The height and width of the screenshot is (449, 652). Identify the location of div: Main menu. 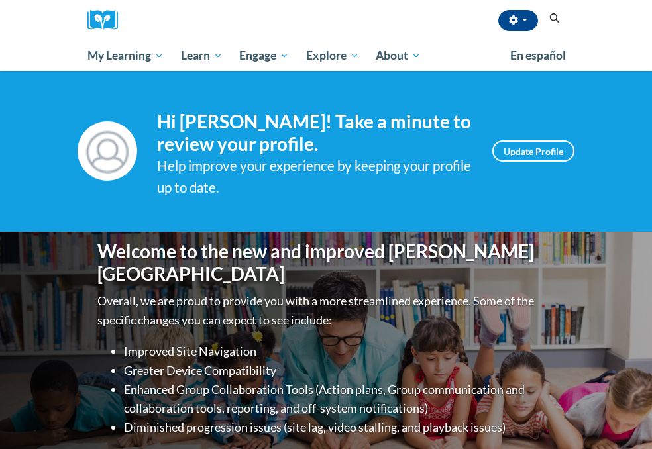
(326, 56).